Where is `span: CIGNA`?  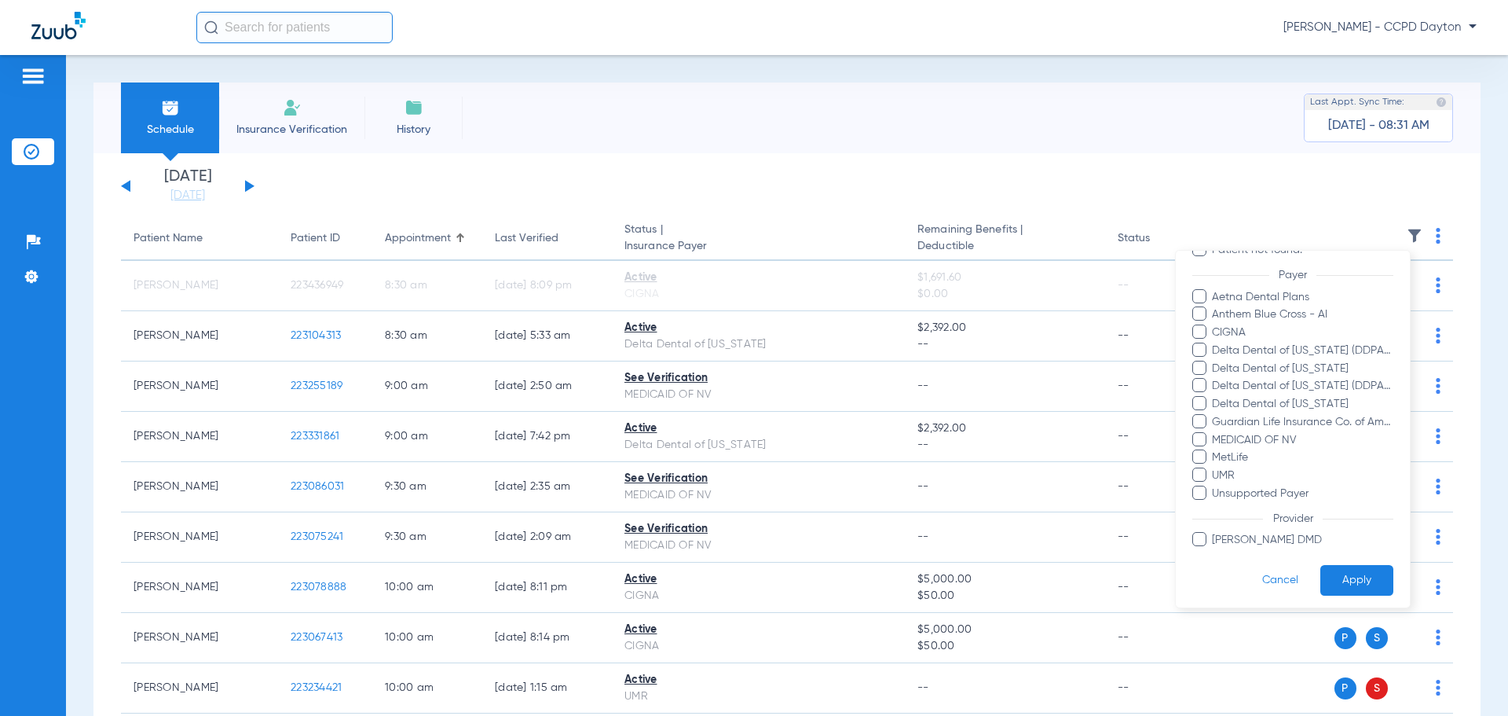
span: CIGNA is located at coordinates (1302, 332).